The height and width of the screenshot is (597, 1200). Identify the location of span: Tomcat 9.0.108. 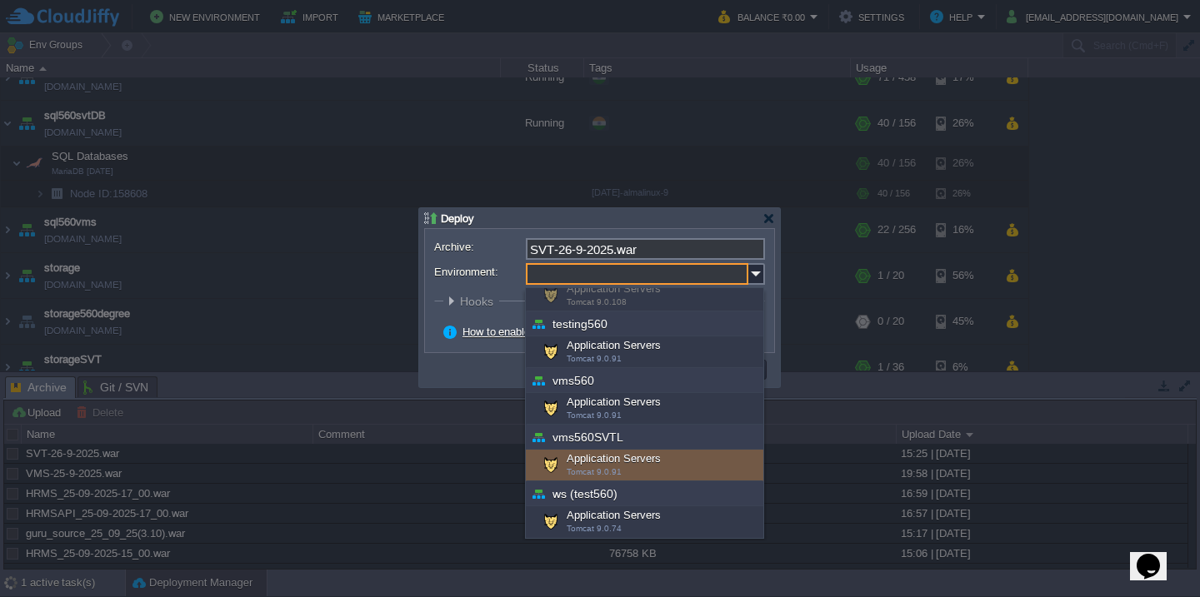
(596, 302).